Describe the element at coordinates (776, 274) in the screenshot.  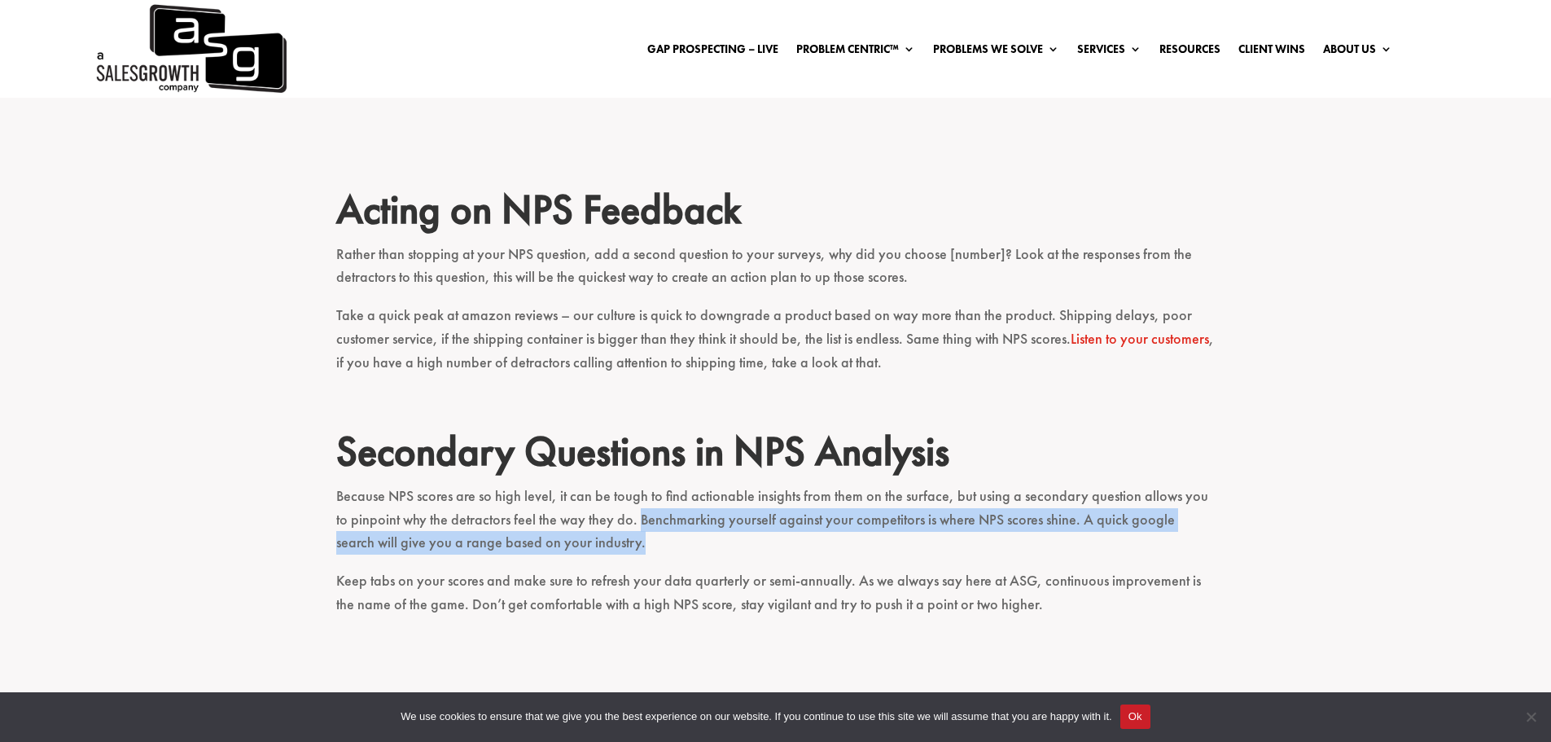
I see `p: Rather than stopping at your NPS question, add a second question to your surveys, why did you cho...` at that location.